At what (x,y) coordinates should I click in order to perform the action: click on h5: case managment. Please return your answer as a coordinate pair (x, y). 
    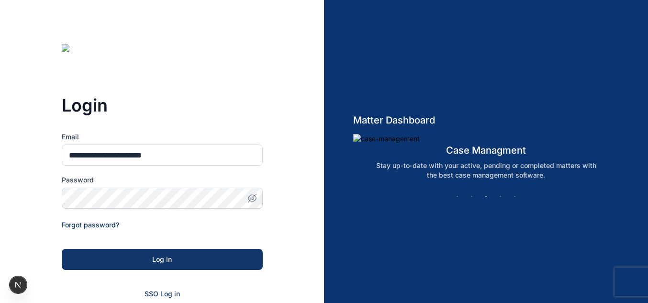
    Looking at the image, I should click on (486, 150).